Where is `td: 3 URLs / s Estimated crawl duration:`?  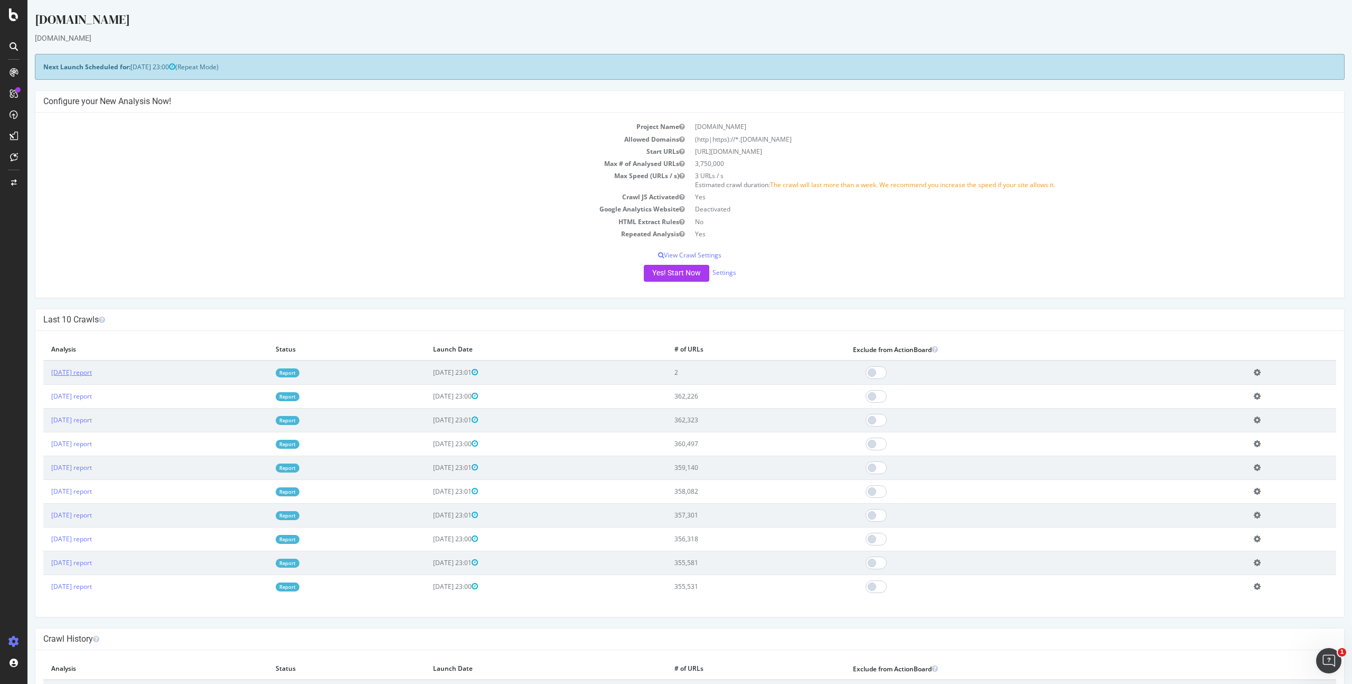 td: 3 URLs / s Estimated crawl duration: is located at coordinates (986, 180).